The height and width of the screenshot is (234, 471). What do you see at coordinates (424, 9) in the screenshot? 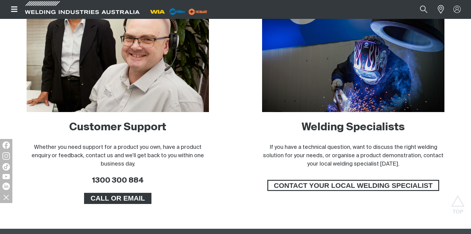
I see `button: Search products` at bounding box center [424, 9].